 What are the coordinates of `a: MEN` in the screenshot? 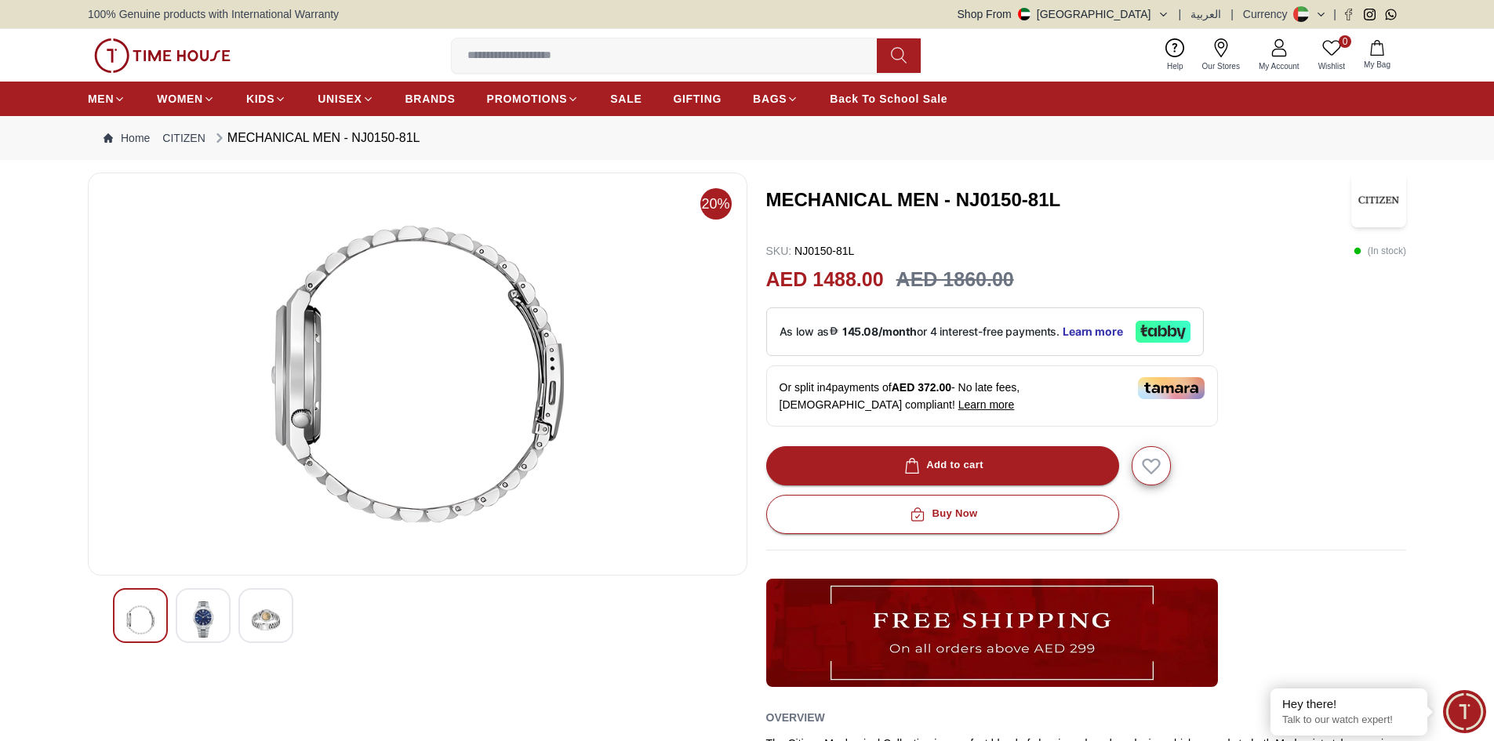 It's located at (107, 99).